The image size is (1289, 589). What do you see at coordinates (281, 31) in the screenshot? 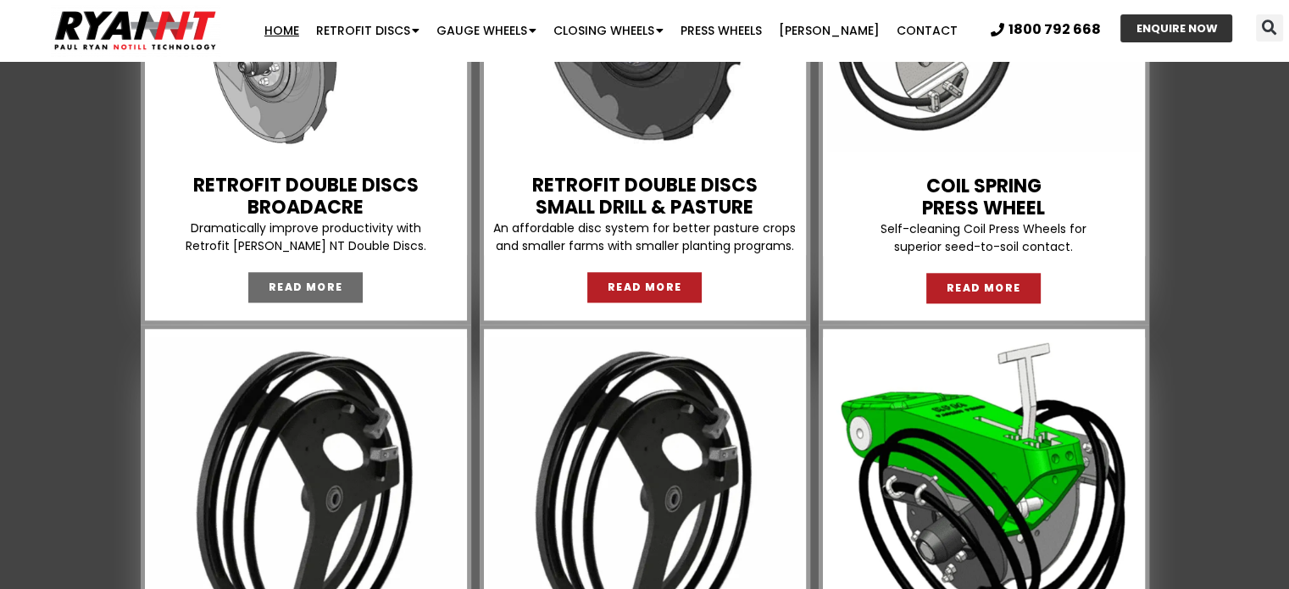
I see `a: Home` at bounding box center [281, 31].